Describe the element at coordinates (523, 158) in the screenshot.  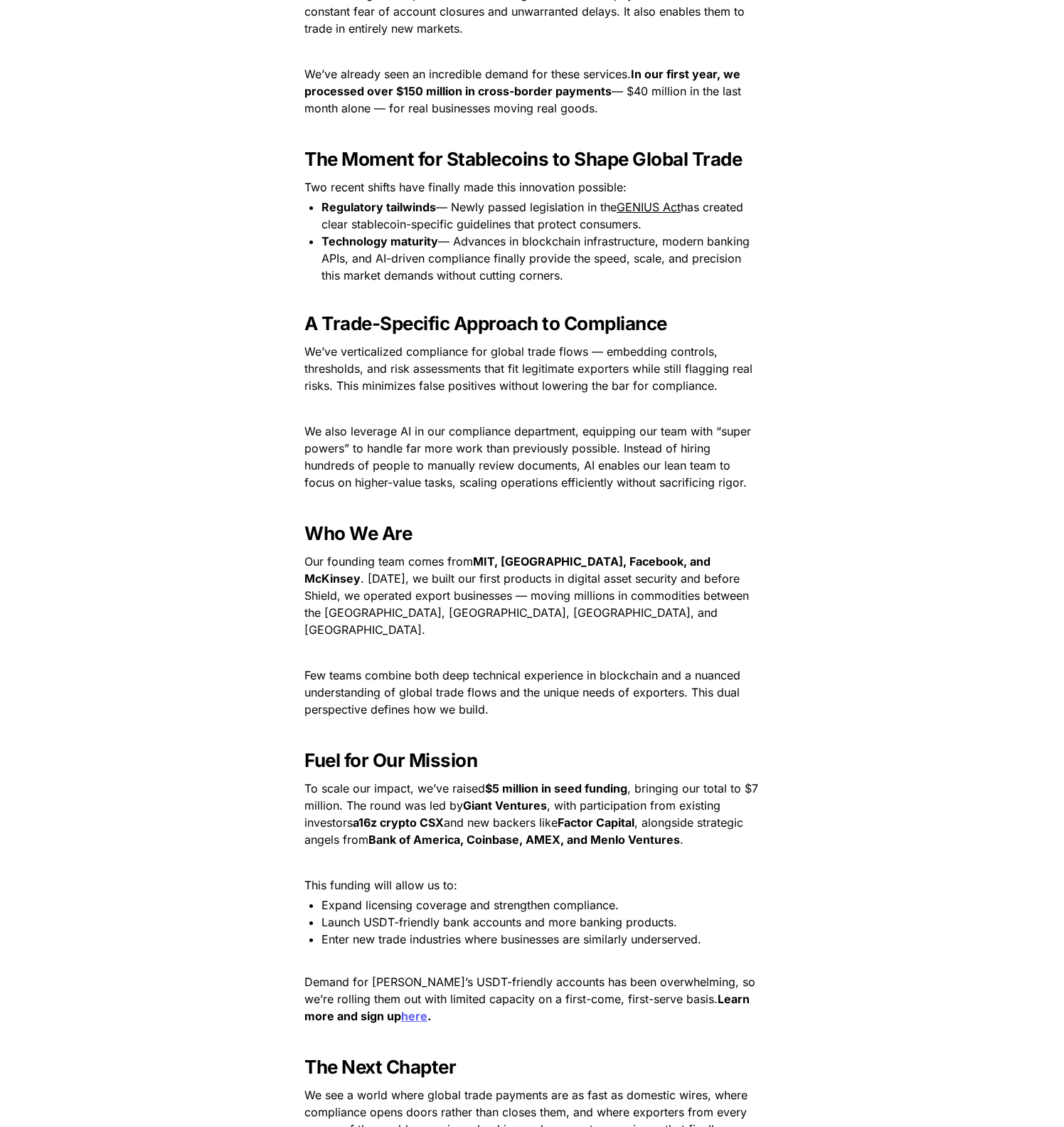
I see `strong: The Moment for Stablecoins to Shape Global Trade` at that location.